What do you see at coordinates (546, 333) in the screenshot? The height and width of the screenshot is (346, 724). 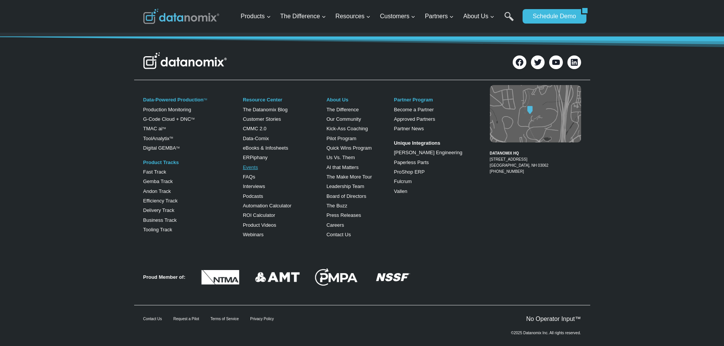 I see `p: ©2025 Datanomix Inc. All rights reserved.` at bounding box center [546, 333].